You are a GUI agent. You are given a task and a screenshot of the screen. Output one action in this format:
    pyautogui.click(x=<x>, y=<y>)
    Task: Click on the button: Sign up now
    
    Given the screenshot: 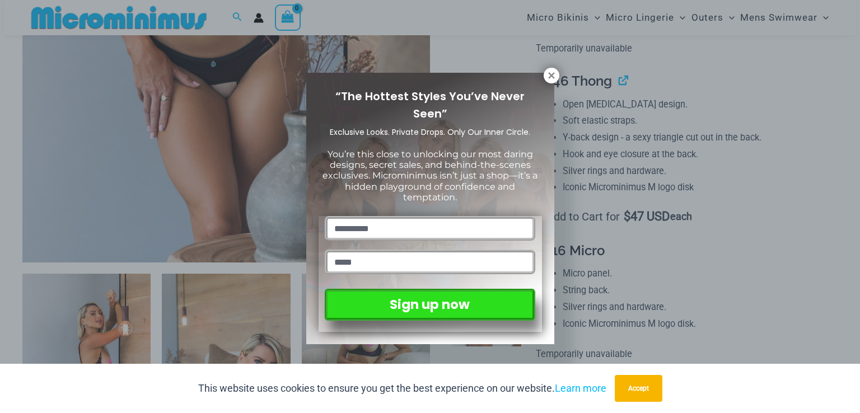 What is the action you would take?
    pyautogui.click(x=429, y=304)
    